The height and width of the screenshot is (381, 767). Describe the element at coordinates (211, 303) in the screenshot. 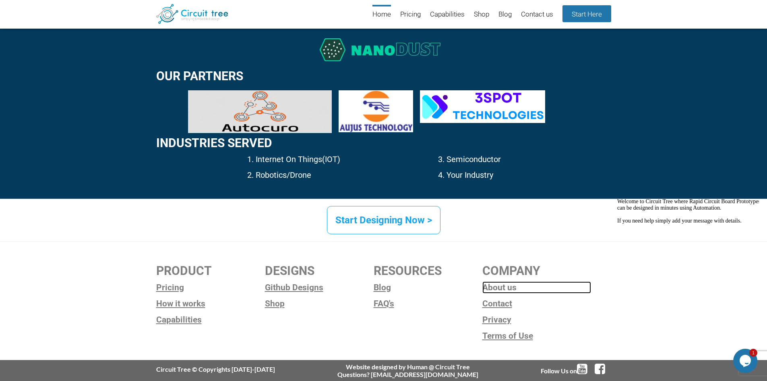

I see `a: How it works` at that location.